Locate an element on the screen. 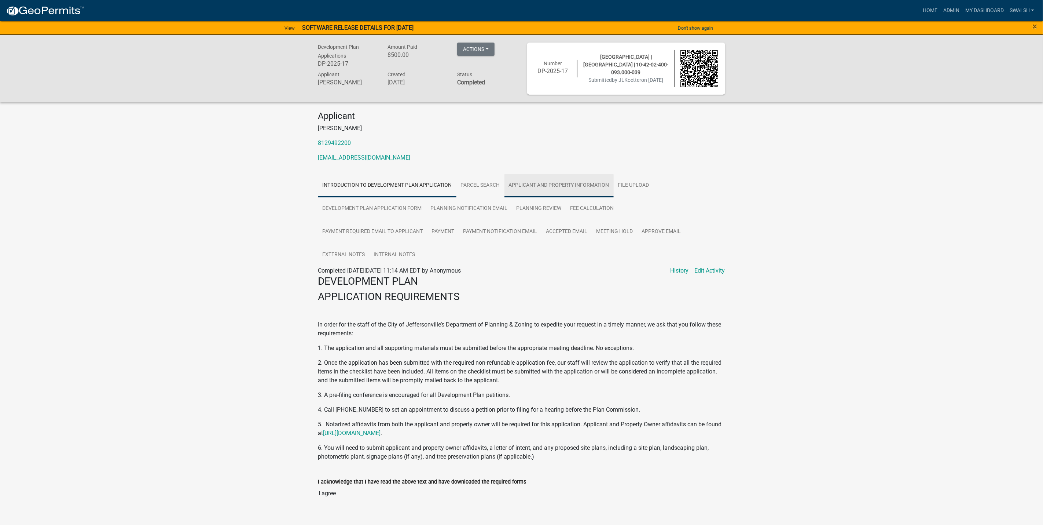  span: Created is located at coordinates (396, 74).